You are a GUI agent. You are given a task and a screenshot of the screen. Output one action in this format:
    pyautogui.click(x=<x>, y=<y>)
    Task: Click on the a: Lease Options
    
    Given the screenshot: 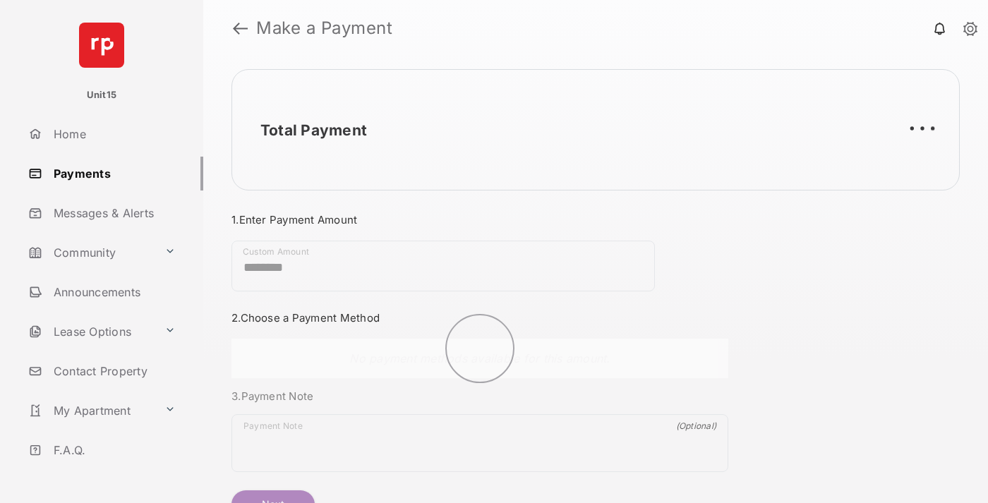 What is the action you would take?
    pyautogui.click(x=90, y=332)
    